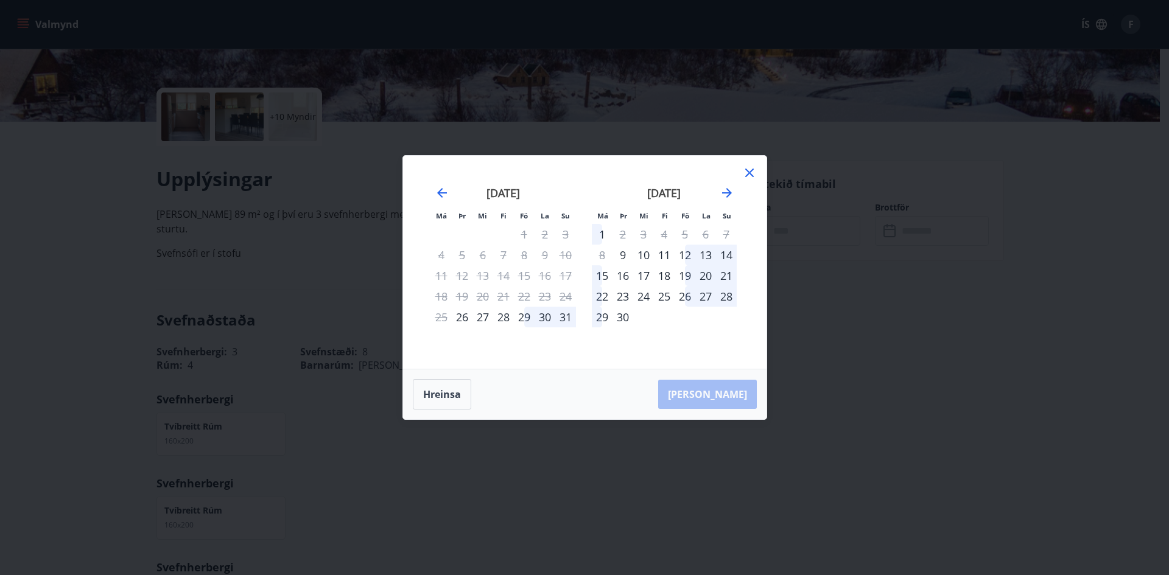 This screenshot has width=1169, height=575. What do you see at coordinates (441, 255) in the screenshot?
I see `td: Not available. mánudagur, 4. ágúst 2025` at bounding box center [441, 255].